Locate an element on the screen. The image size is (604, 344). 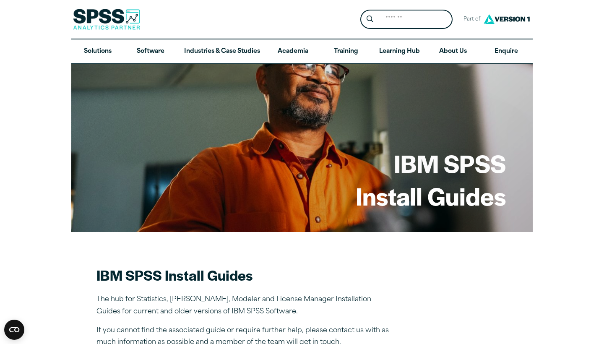
h2: IBM SPSS Install Guides is located at coordinates (243, 275).